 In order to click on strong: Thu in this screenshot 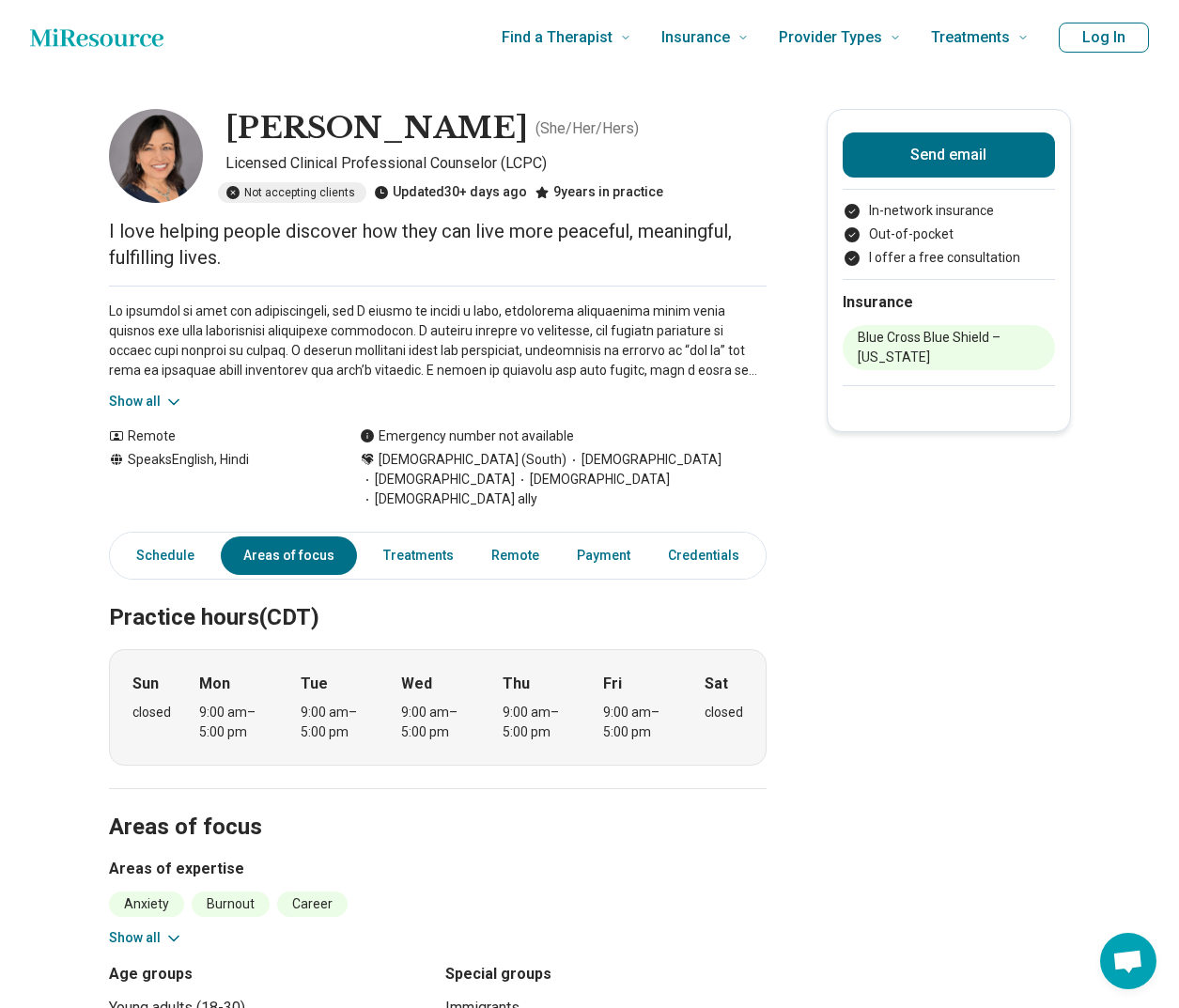, I will do `click(516, 684)`.